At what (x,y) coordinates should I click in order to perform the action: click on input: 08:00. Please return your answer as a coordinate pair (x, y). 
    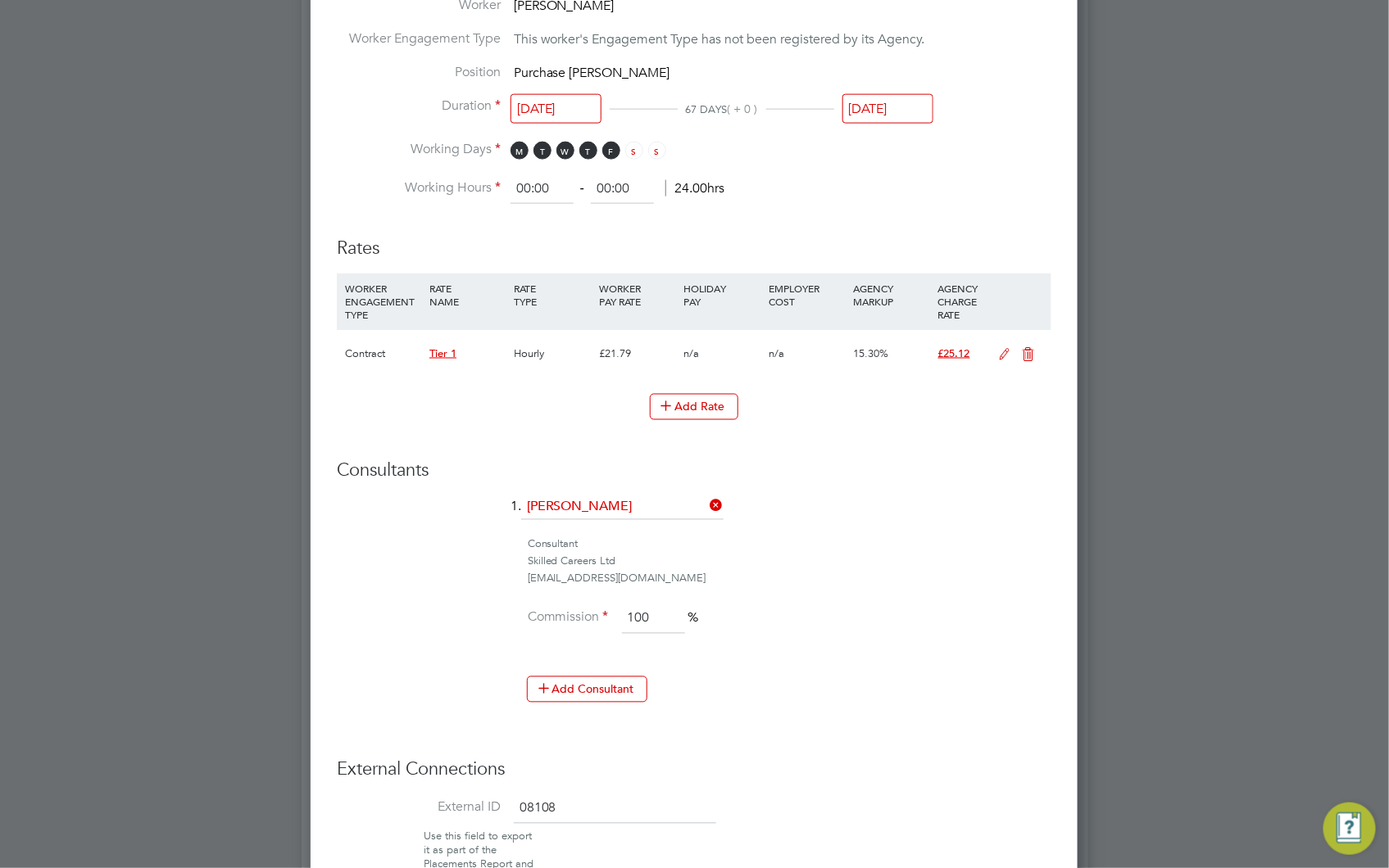
    Looking at the image, I should click on (542, 189).